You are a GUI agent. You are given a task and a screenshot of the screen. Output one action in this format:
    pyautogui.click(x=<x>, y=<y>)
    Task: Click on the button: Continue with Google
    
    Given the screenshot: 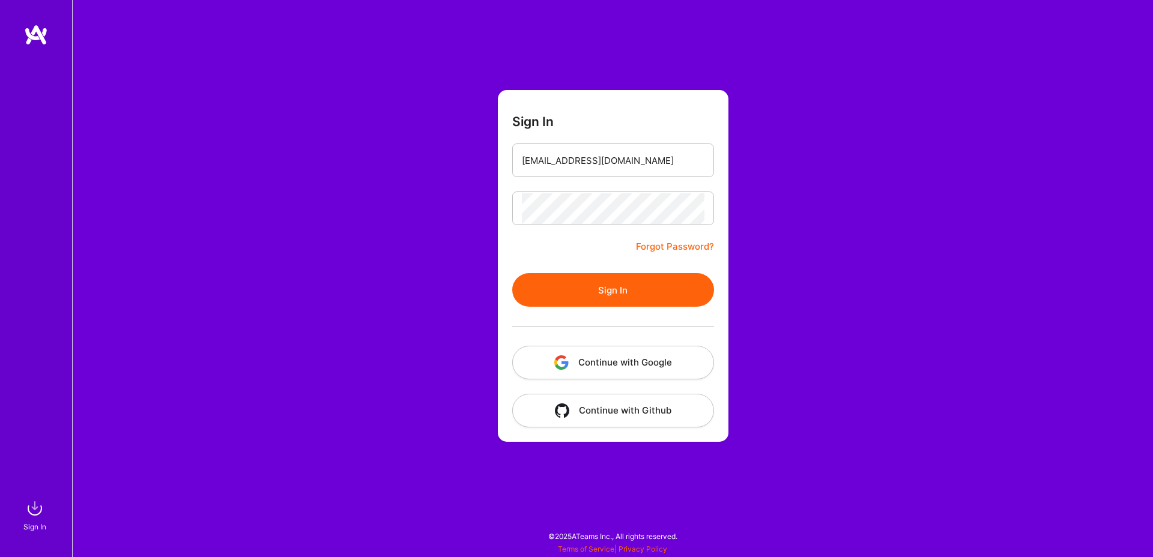 What is the action you would take?
    pyautogui.click(x=613, y=363)
    